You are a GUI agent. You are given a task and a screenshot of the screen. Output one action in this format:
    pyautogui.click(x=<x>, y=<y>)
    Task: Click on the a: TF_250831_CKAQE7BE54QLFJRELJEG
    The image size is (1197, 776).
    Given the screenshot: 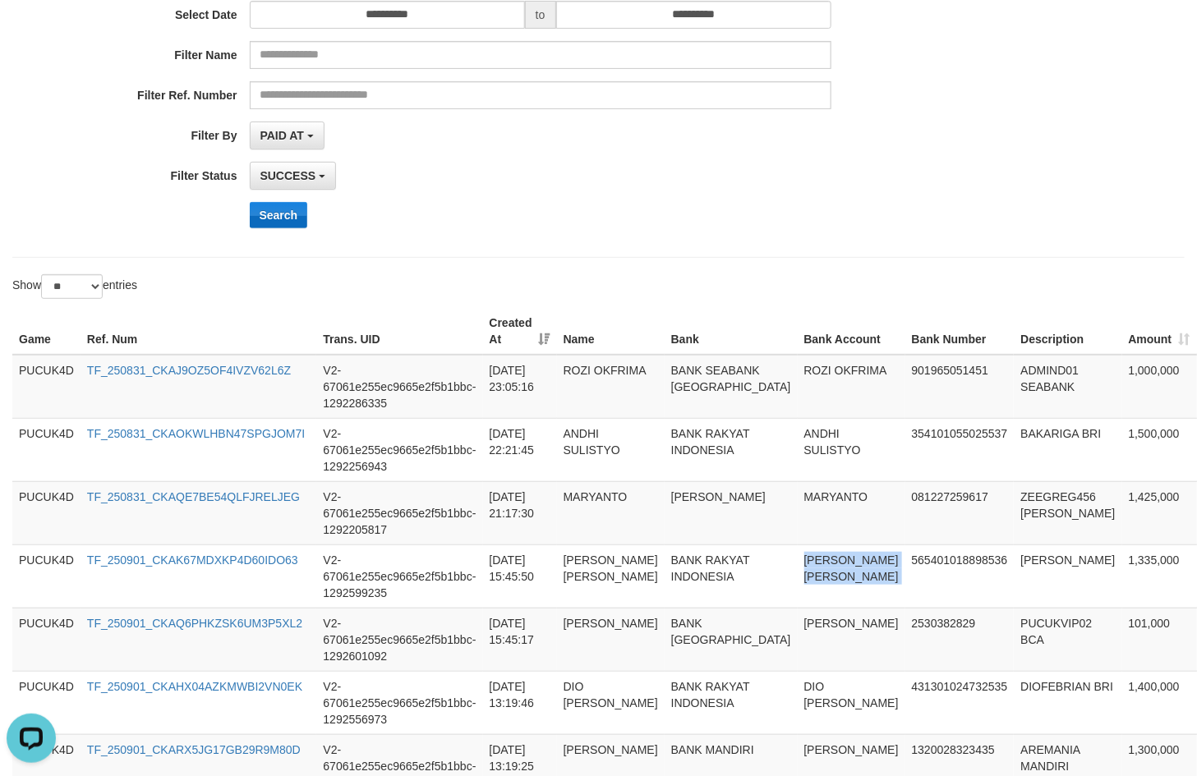 What is the action you would take?
    pyautogui.click(x=193, y=497)
    